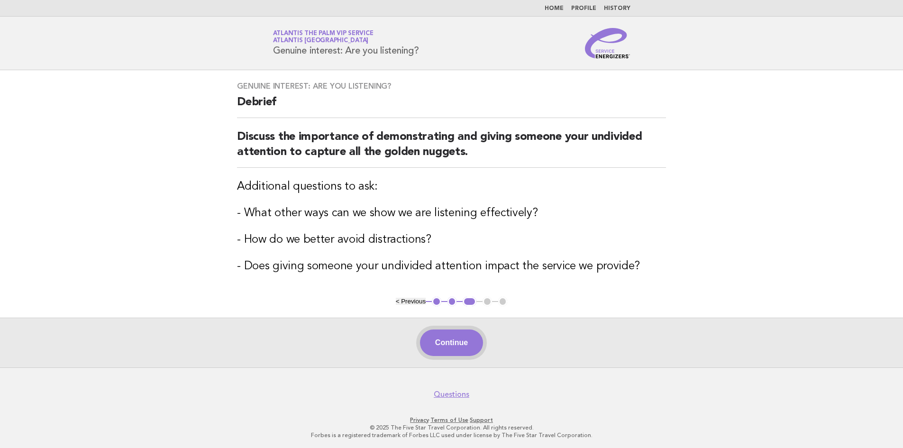 The image size is (903, 448). What do you see at coordinates (481, 420) in the screenshot?
I see `a: Support` at bounding box center [481, 420].